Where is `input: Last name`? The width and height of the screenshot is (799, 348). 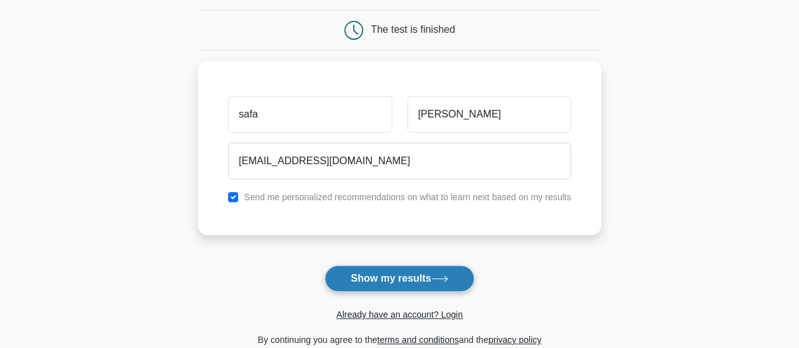
input: Last name is located at coordinates (489, 114).